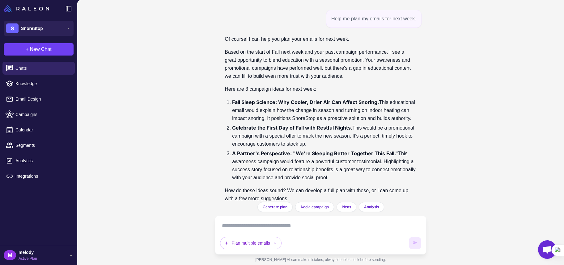  Describe the element at coordinates (39, 49) in the screenshot. I see `button: +New Chat` at that location.